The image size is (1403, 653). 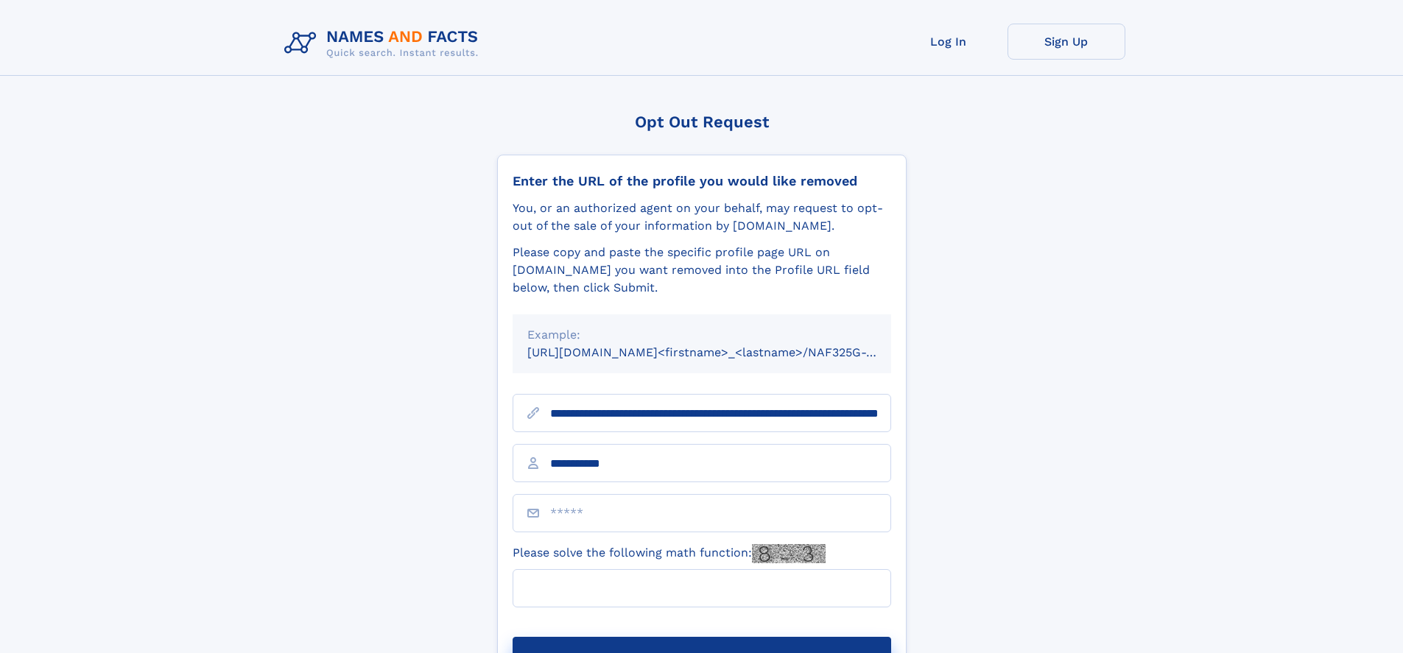 What do you see at coordinates (702, 181) in the screenshot?
I see `div: Enter the URL of the profile you would like removed` at bounding box center [702, 181].